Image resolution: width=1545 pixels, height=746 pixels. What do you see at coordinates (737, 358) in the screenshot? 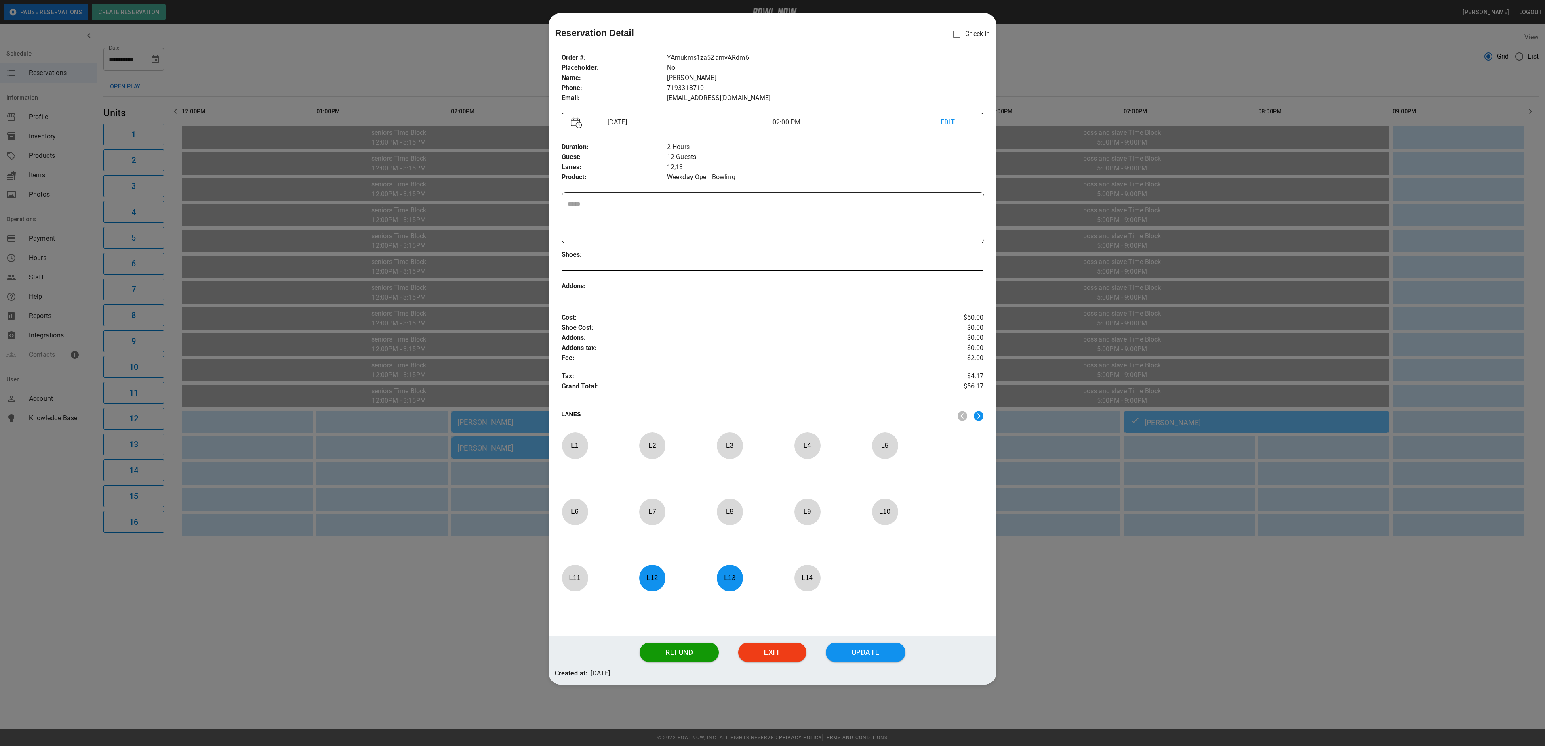
I see `p: Fee :` at bounding box center [737, 358].